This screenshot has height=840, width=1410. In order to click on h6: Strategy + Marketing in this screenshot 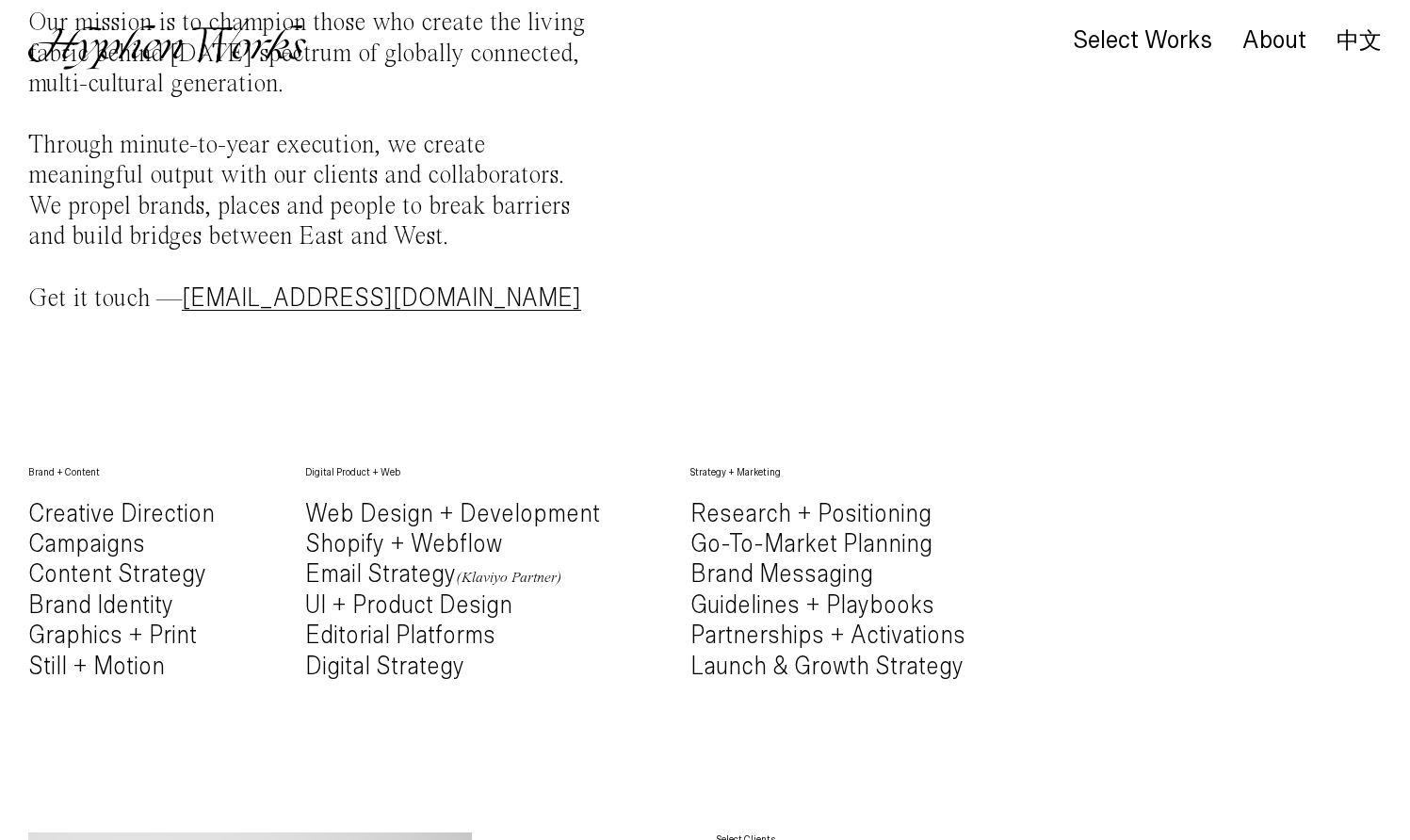, I will do `click(828, 472)`.